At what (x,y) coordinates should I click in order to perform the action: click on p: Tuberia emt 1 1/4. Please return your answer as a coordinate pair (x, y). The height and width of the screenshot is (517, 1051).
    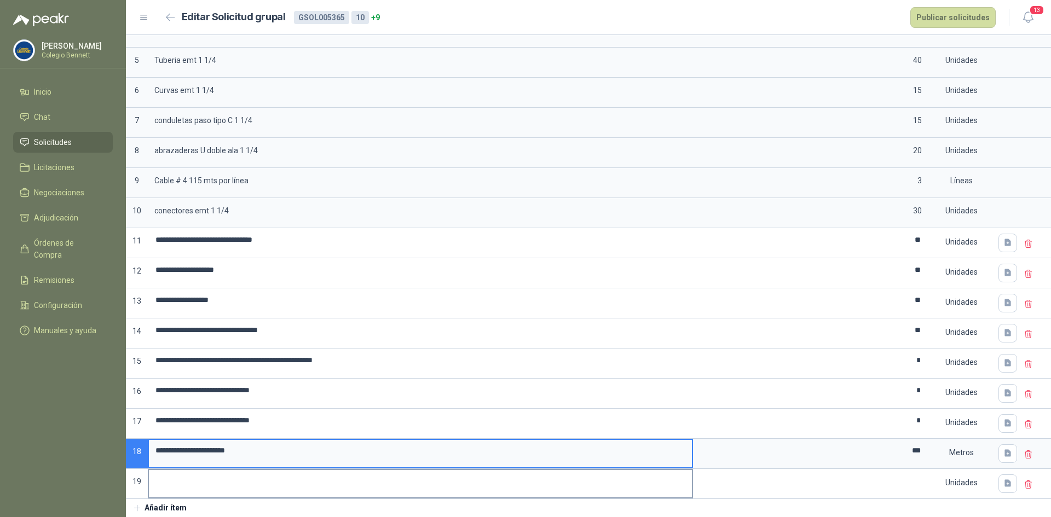
    Looking at the image, I should click on (420, 62).